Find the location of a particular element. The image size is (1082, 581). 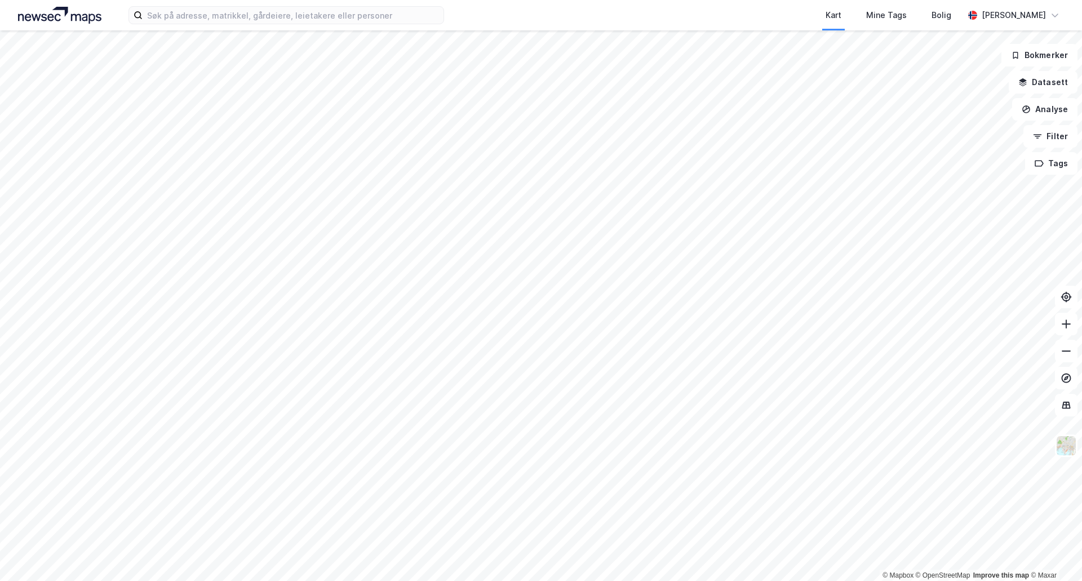

button: Bokmerker is located at coordinates (1039, 55).